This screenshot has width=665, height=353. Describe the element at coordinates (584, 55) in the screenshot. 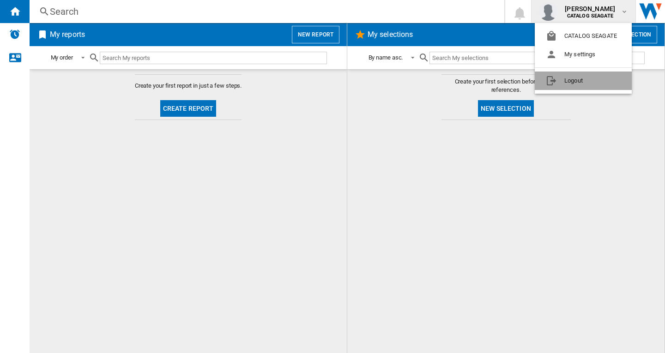

I see `md-menu-item: My settings` at that location.